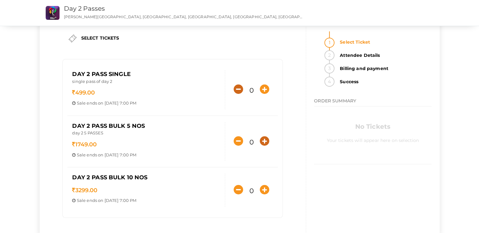  I want to click on strong: Success, so click(383, 82).